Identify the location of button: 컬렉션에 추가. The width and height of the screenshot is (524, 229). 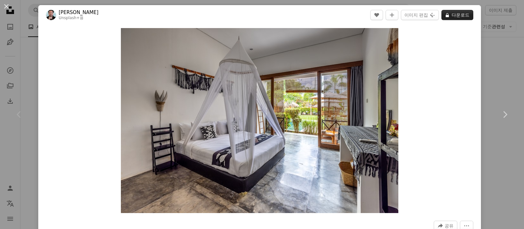
(392, 15).